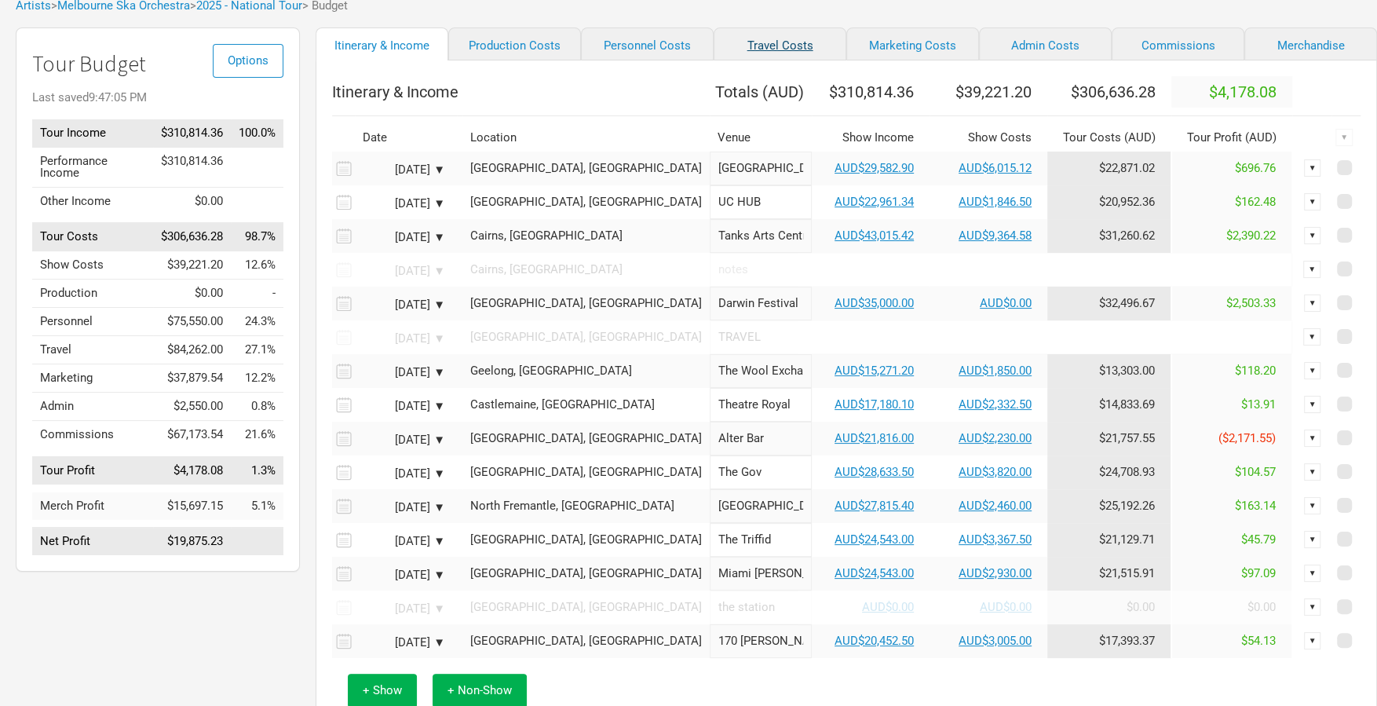 The width and height of the screenshot is (1377, 706). I want to click on td: $306,636.28, so click(192, 237).